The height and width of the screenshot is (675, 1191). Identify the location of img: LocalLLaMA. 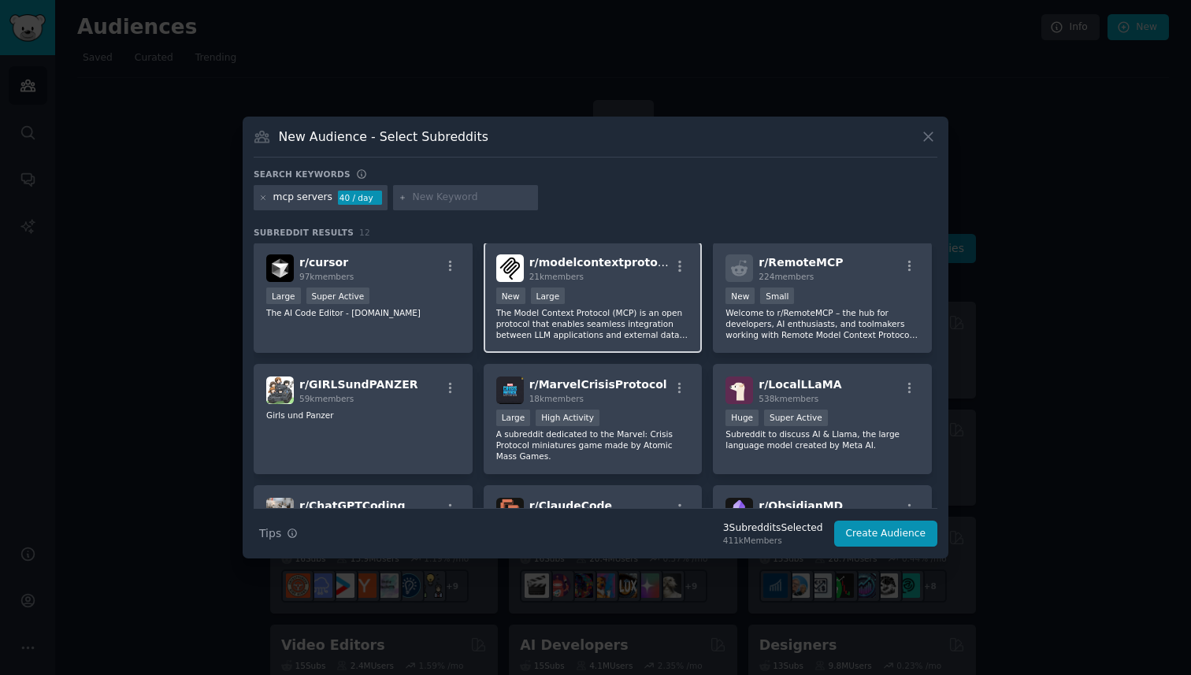
(739, 390).